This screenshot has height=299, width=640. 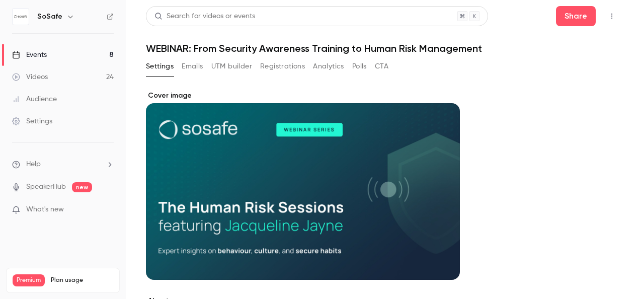 What do you see at coordinates (383, 48) in the screenshot?
I see `h1: WEBINAR: From Security Awareness Training to Human Risk Management` at bounding box center [383, 48].